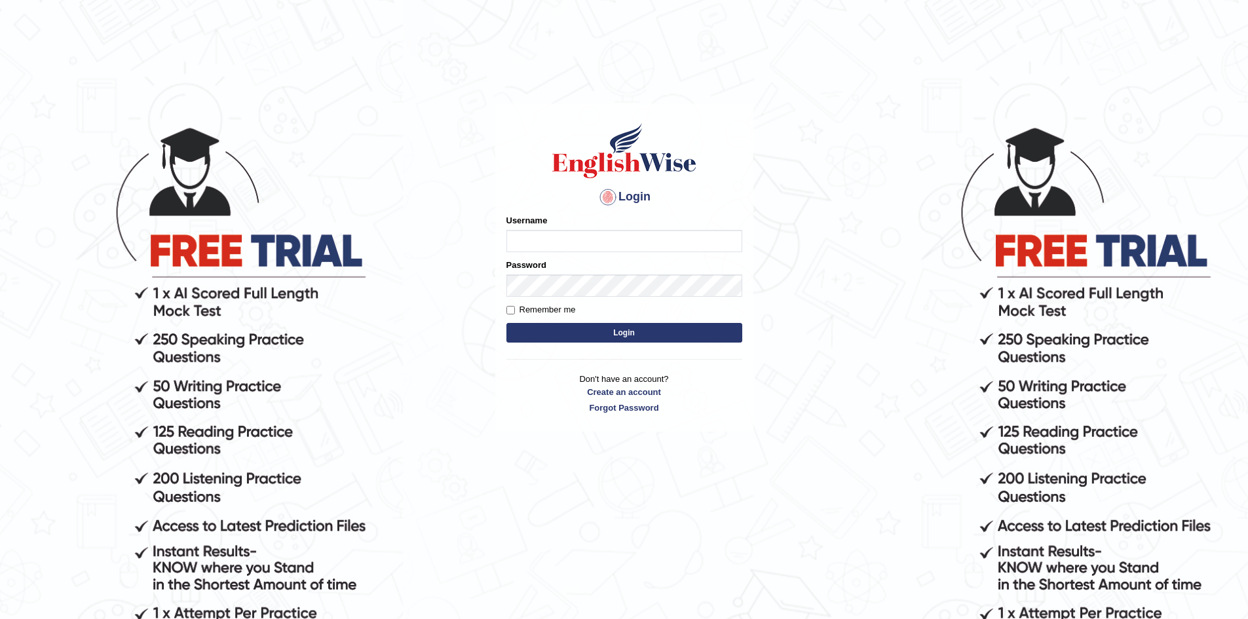  What do you see at coordinates (624, 151) in the screenshot?
I see `img: Logo of English Wise sign in for intelligent practice with AI` at bounding box center [624, 151].